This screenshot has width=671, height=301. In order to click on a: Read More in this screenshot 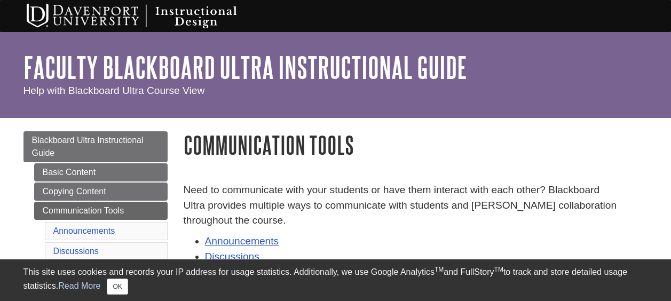, I will do `click(79, 285)`.